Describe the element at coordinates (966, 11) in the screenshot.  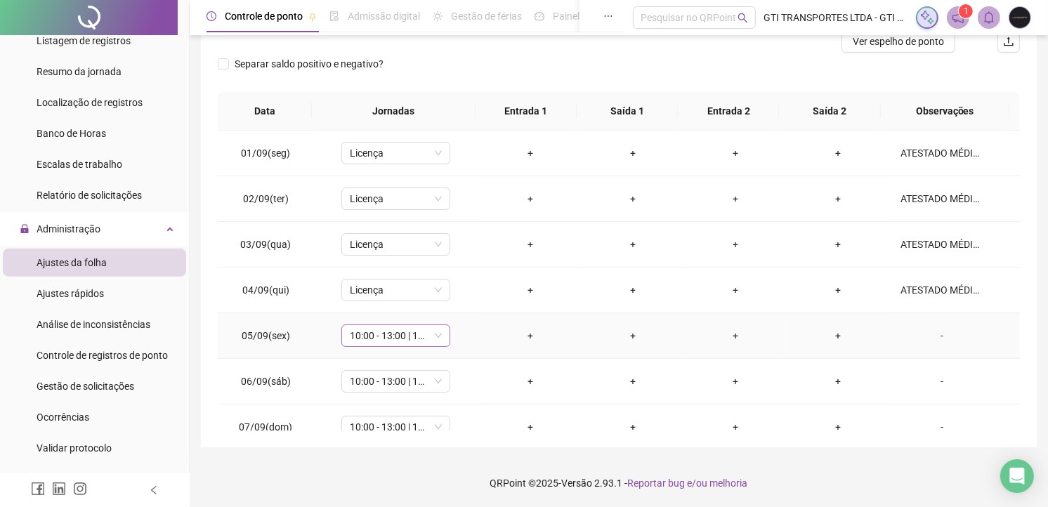
I see `sup: 1` at that location.